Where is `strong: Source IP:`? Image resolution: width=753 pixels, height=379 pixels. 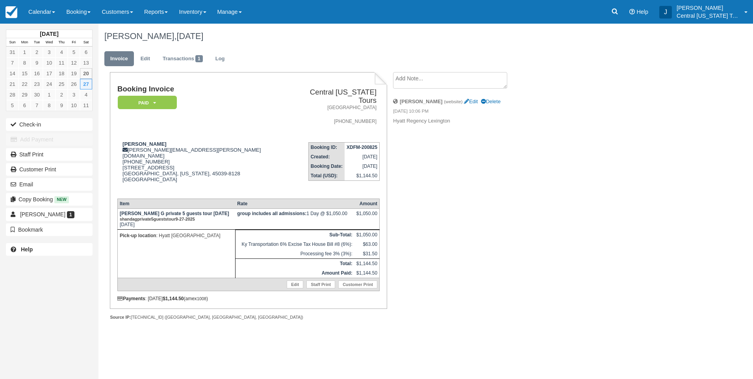
strong: Source IP: is located at coordinates (120, 317).